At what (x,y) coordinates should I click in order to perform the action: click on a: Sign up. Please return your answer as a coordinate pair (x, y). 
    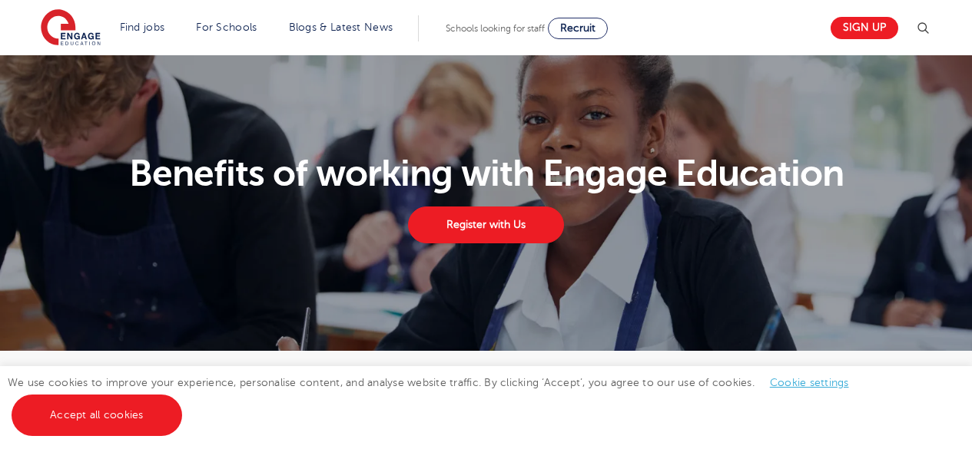
    Looking at the image, I should click on (864, 28).